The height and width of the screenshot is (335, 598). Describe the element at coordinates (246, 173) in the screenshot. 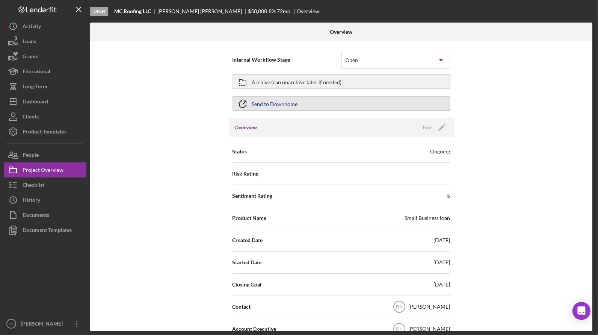

I see `span: Risk Rating` at that location.